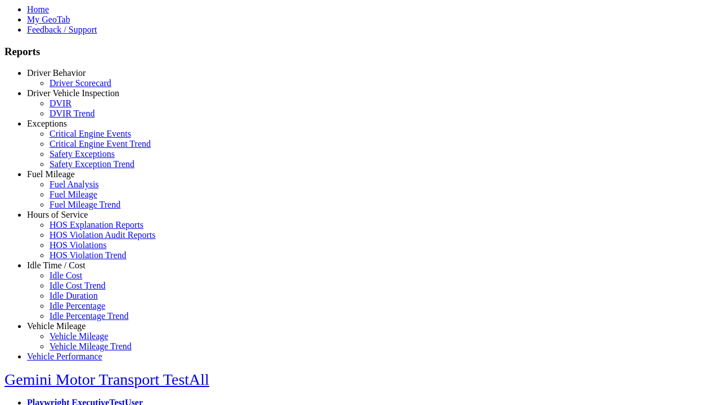 This screenshot has width=720, height=405. What do you see at coordinates (100, 143) in the screenshot?
I see `a: Critical Engine Event Trend` at bounding box center [100, 143].